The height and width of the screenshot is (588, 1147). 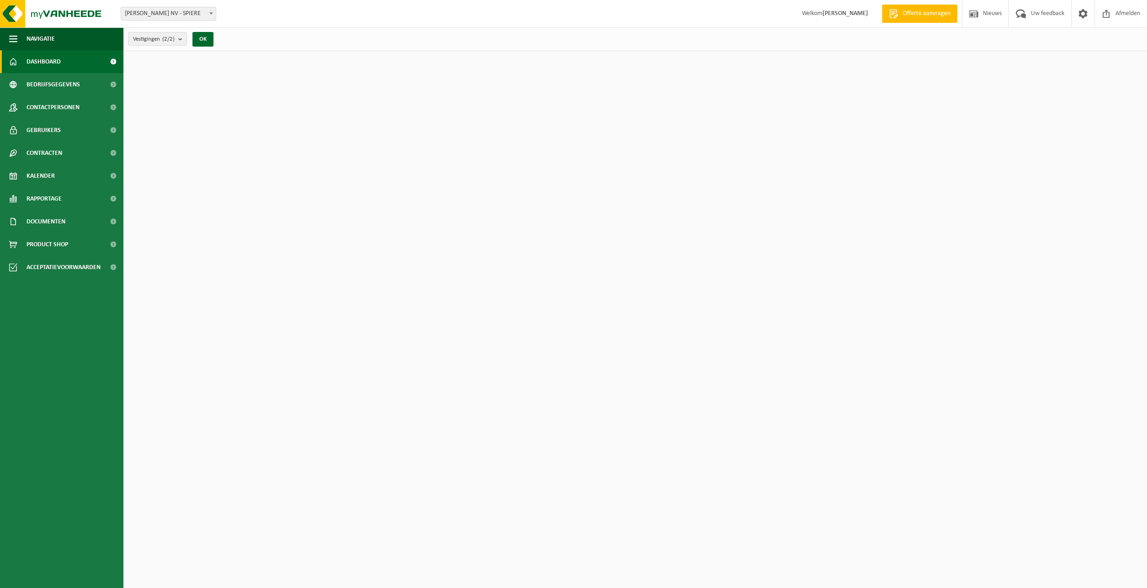 What do you see at coordinates (168, 14) in the screenshot?
I see `span: VINCENT SHEPPARD NV - SPIERE` at bounding box center [168, 14].